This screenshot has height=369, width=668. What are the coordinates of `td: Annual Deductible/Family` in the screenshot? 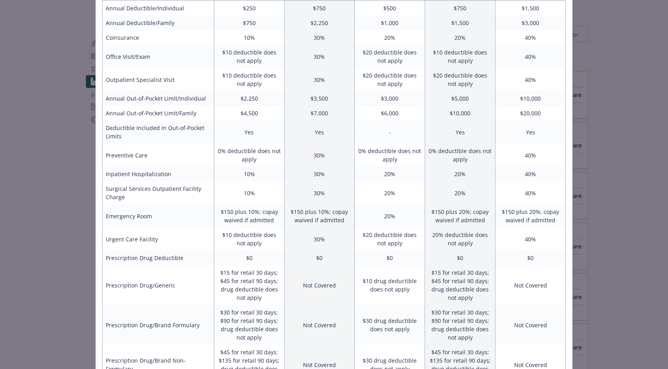 It's located at (158, 23).